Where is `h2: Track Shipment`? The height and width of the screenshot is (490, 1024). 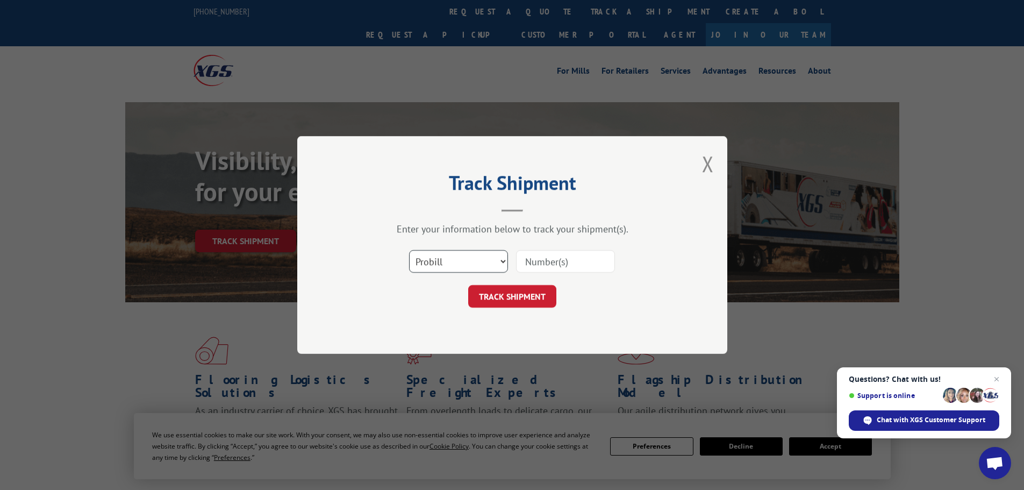
h2: Track Shipment is located at coordinates (512, 185).